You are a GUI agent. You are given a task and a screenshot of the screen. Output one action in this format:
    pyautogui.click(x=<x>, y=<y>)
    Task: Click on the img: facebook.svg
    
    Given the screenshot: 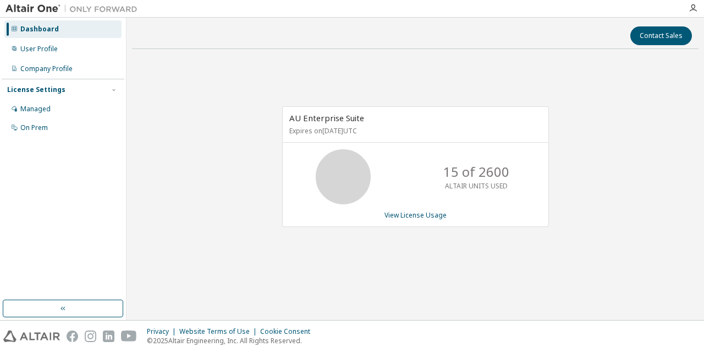 What is the action you would take?
    pyautogui.click(x=72, y=336)
    